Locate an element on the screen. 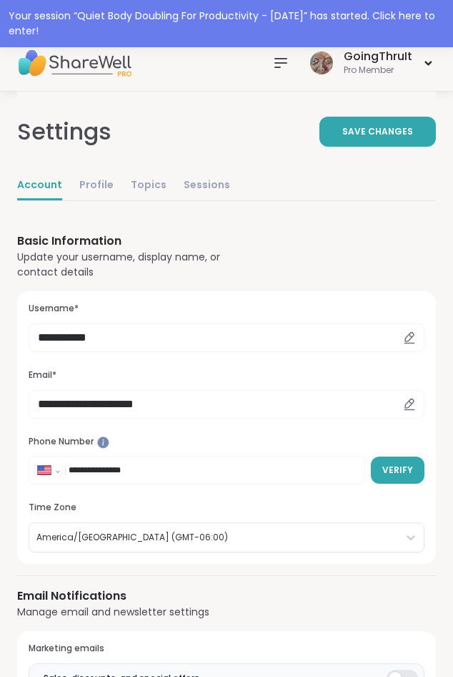 Image resolution: width=453 pixels, height=677 pixels. div: GoingThruIt is located at coordinates (378, 56).